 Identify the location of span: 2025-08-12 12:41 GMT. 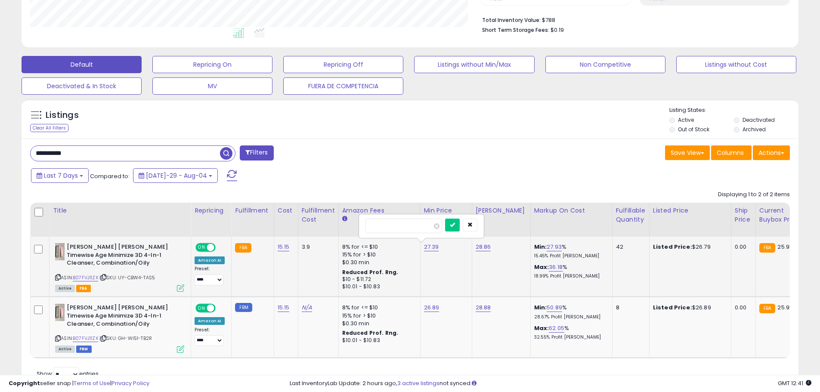
(795, 383).